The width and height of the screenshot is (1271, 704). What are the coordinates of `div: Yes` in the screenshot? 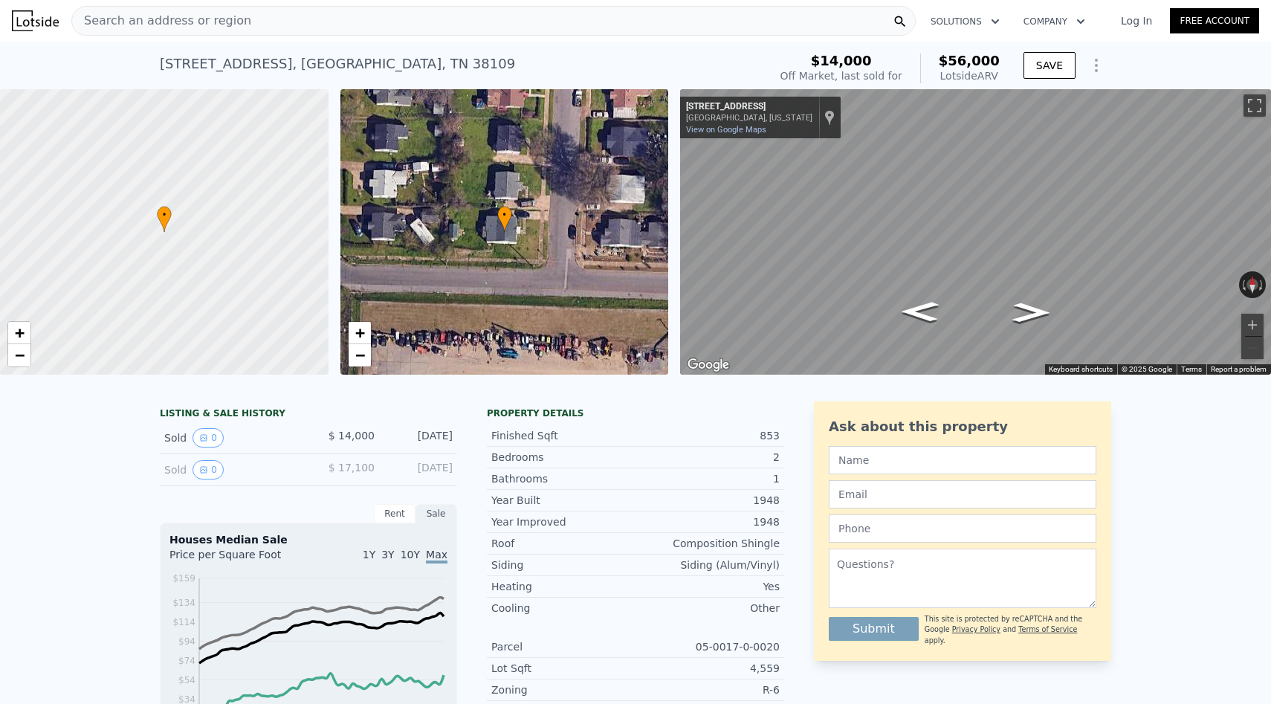 It's located at (707, 586).